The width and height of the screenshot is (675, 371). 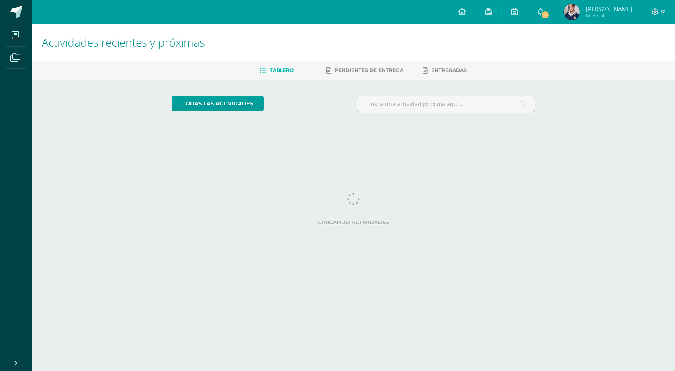 I want to click on span: 3, so click(x=545, y=15).